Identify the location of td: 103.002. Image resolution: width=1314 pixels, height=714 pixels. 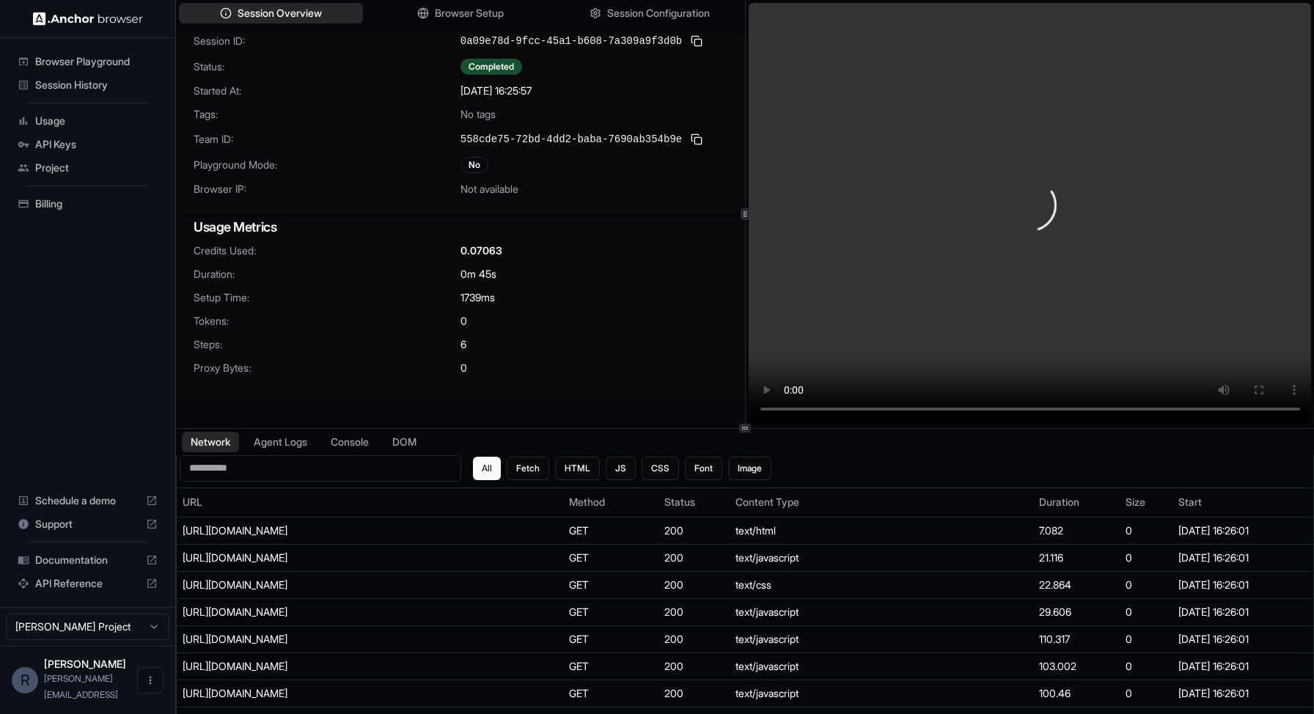
(1076, 666).